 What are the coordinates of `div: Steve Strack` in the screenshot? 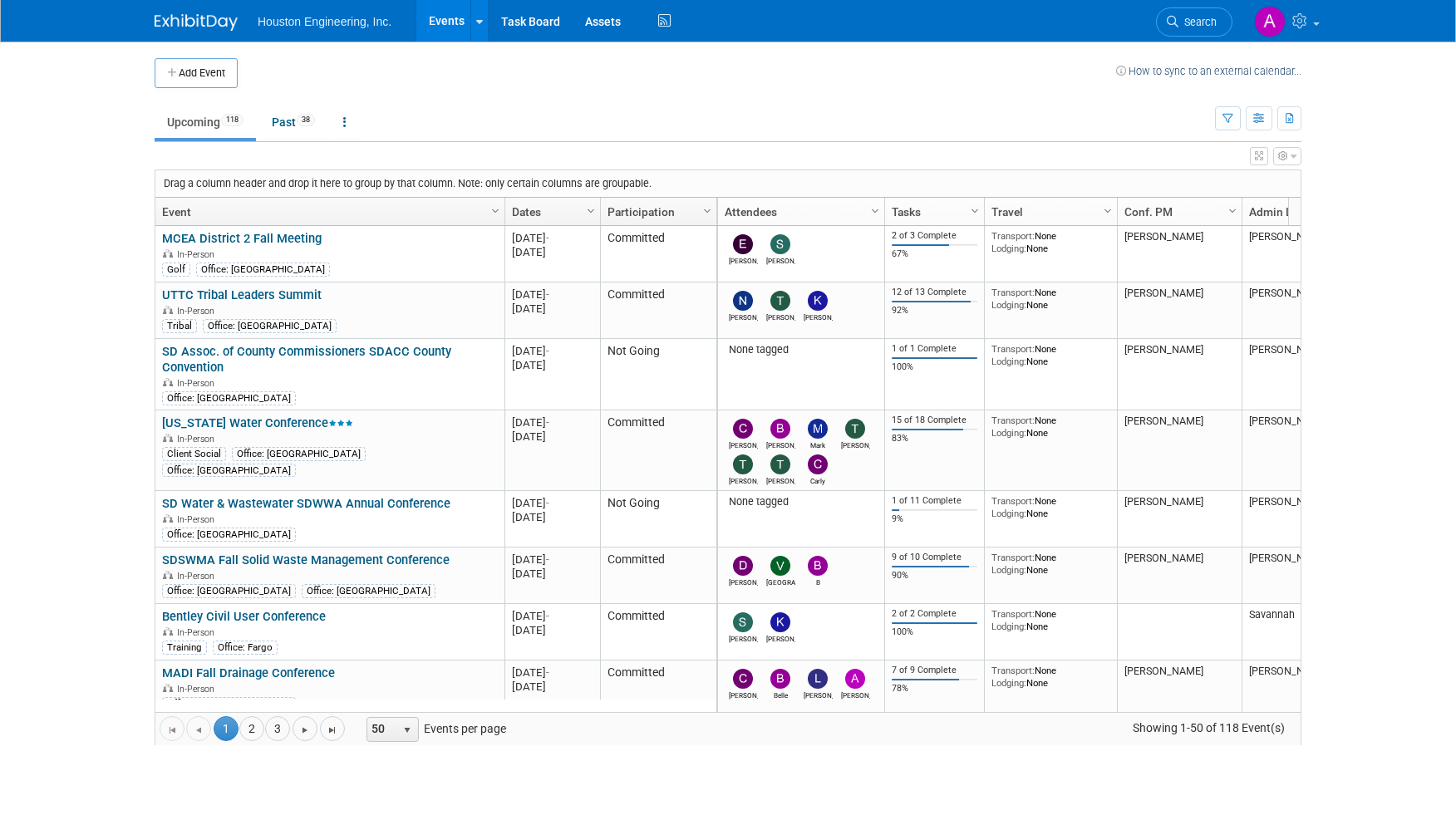 It's located at (780, 259).